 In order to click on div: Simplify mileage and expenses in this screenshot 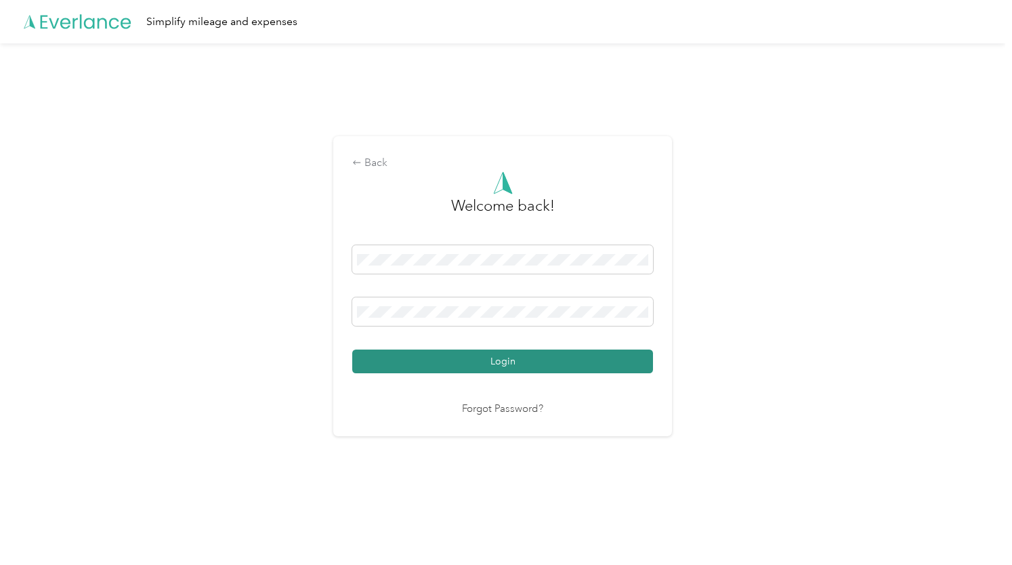, I will do `click(221, 22)`.